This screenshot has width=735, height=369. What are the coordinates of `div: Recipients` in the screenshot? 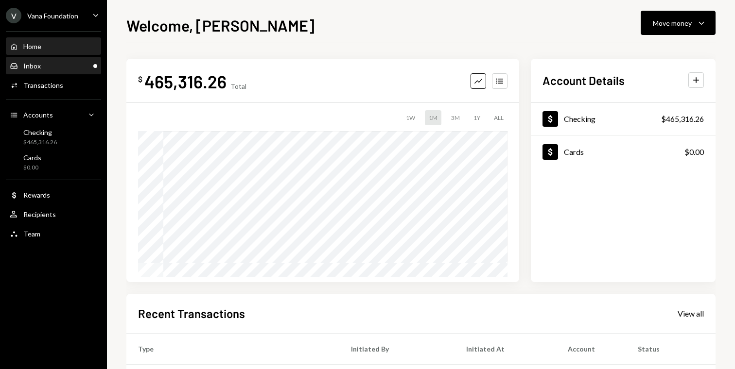 It's located at (39, 214).